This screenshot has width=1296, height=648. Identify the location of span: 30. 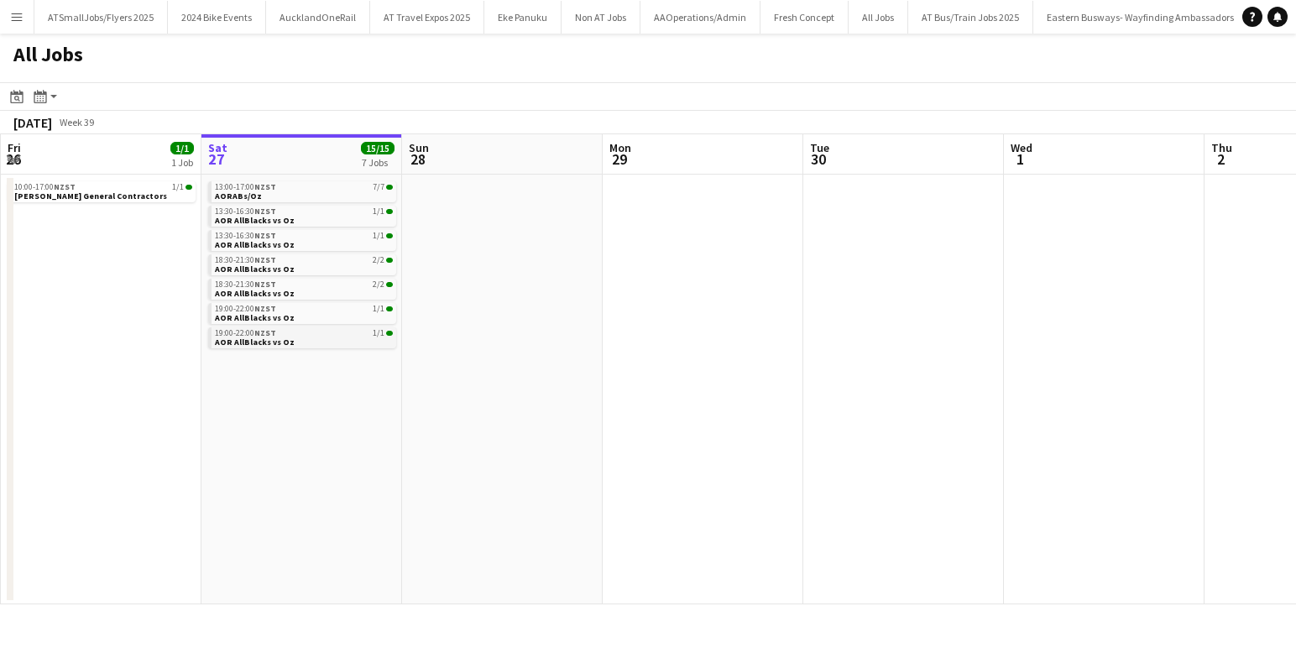
(818, 159).